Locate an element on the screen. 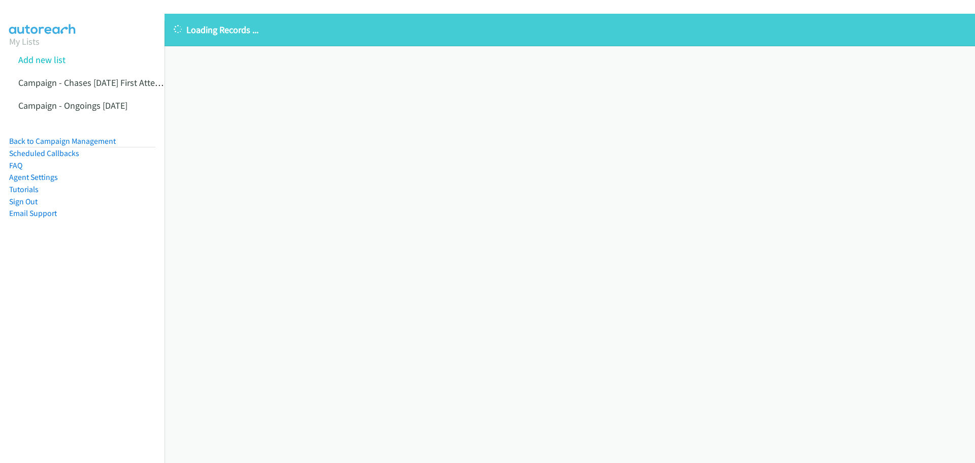 Image resolution: width=975 pixels, height=463 pixels. a: Sign Out is located at coordinates (23, 201).